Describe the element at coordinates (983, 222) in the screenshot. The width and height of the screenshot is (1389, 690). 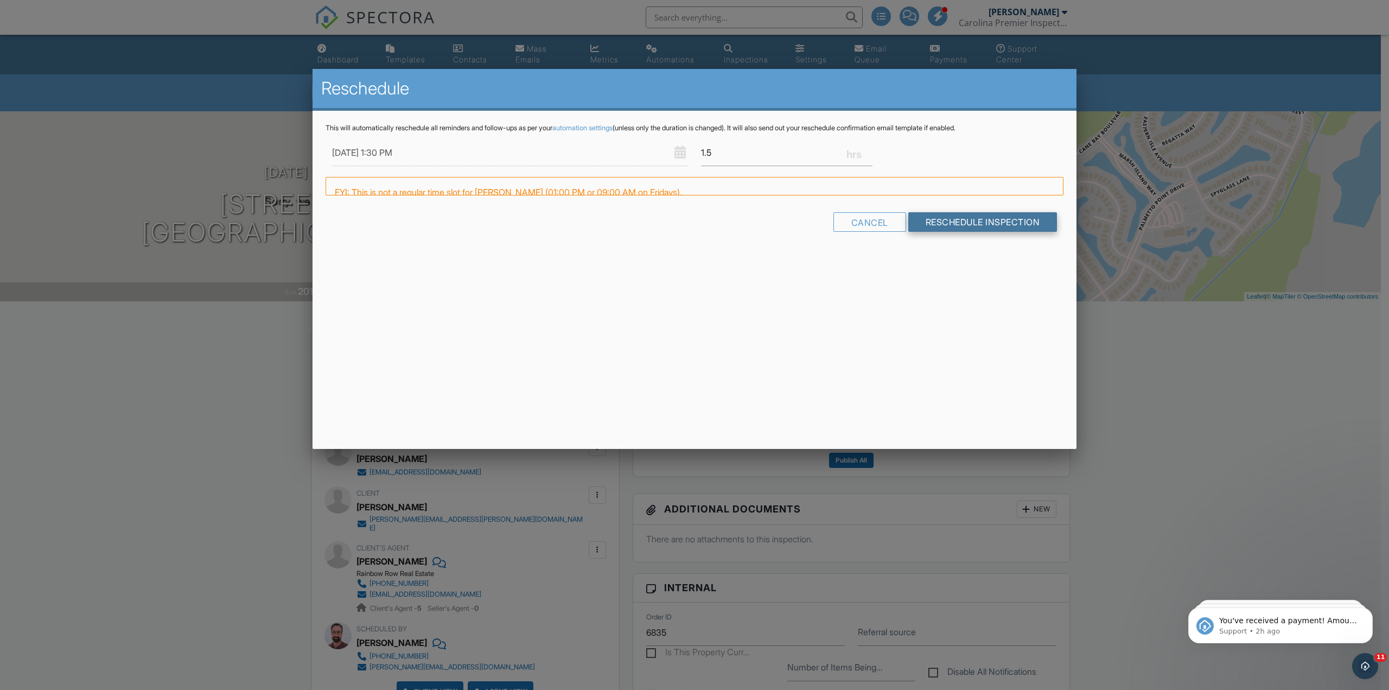
I see `input: Reschedule Inspection` at that location.